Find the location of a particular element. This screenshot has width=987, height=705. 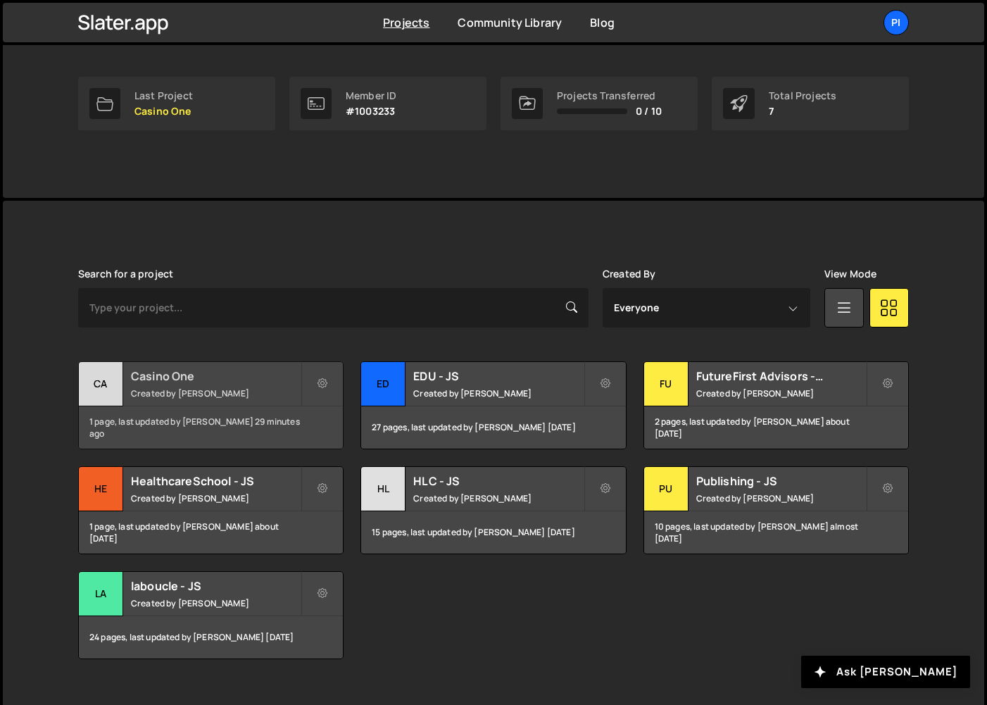

a: Community Library is located at coordinates (510, 23).